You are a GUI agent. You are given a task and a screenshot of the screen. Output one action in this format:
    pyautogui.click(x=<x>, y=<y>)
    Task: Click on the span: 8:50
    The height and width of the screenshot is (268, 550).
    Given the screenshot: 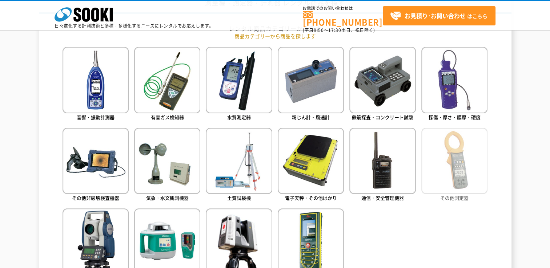 What is the action you would take?
    pyautogui.click(x=319, y=30)
    